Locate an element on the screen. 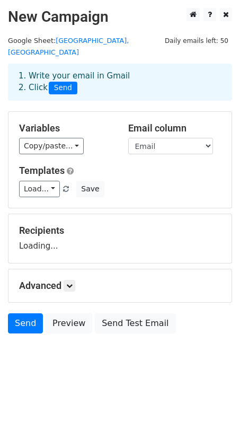 This screenshot has height=431, width=240. h5: Email column is located at coordinates (175, 128).